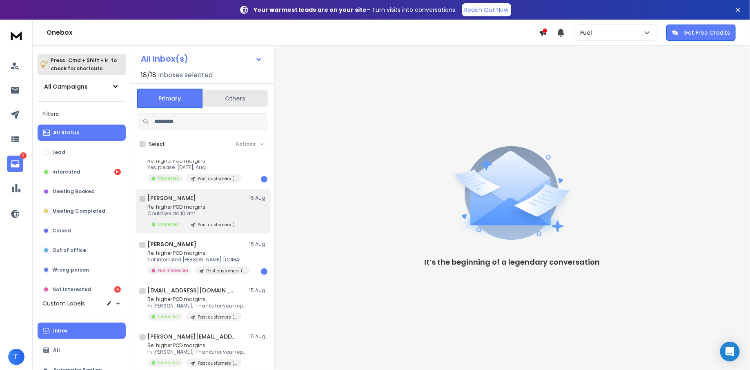  Describe the element at coordinates (79, 211) in the screenshot. I see `p: Meeting Completed` at that location.